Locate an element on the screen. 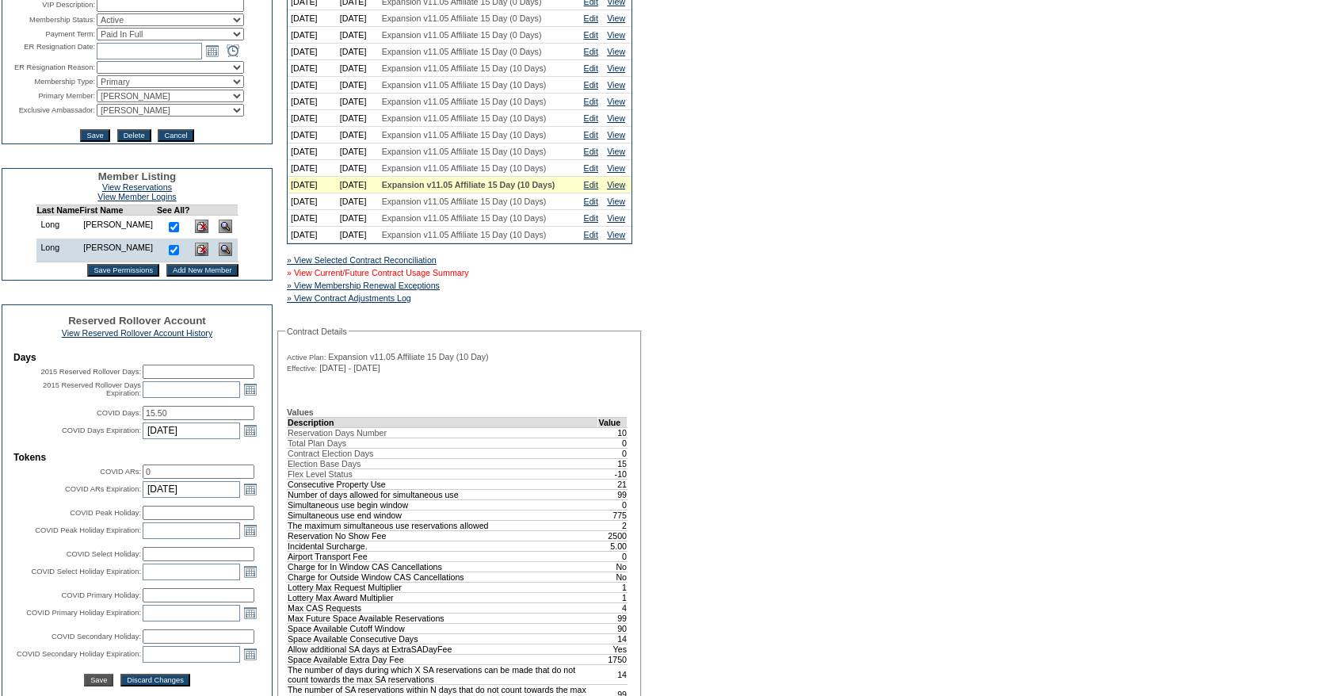 Image resolution: width=1343 pixels, height=696 pixels. td: Simultaneous use begin window is located at coordinates (443, 504).